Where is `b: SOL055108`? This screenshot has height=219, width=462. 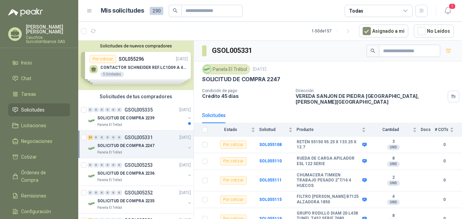 b: SOL055108 is located at coordinates (271, 144).